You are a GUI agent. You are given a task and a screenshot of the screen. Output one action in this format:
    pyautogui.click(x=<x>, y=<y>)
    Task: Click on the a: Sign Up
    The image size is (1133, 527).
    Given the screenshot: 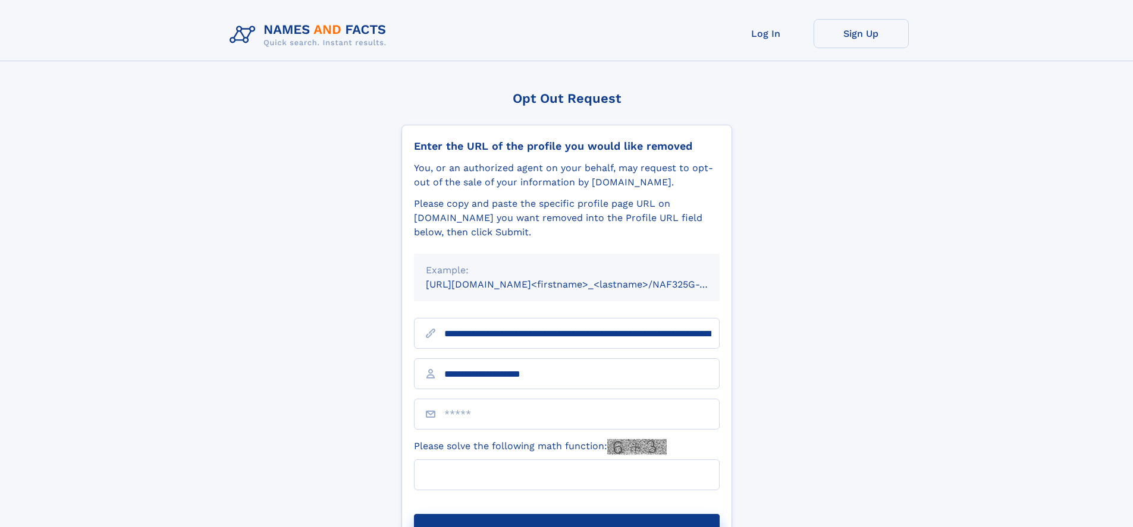 What is the action you would take?
    pyautogui.click(x=861, y=33)
    